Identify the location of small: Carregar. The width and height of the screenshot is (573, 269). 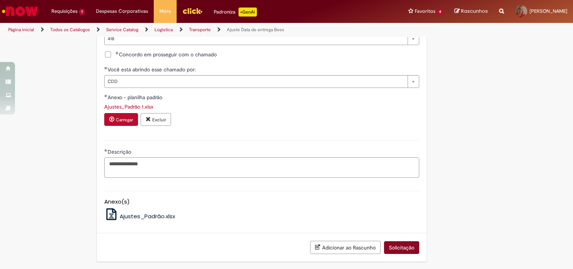
(125, 120).